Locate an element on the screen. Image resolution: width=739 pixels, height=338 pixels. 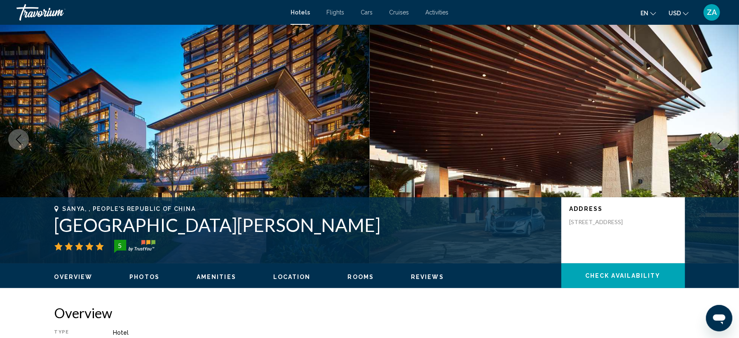
a: Flights is located at coordinates (335, 12).